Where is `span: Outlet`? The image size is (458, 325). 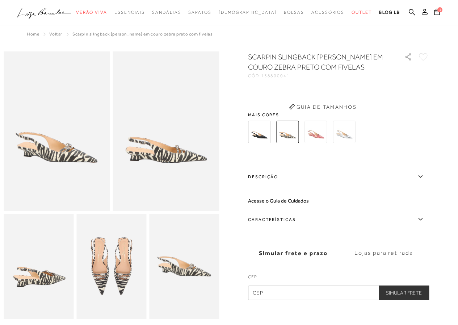
span: Outlet is located at coordinates (361, 12).